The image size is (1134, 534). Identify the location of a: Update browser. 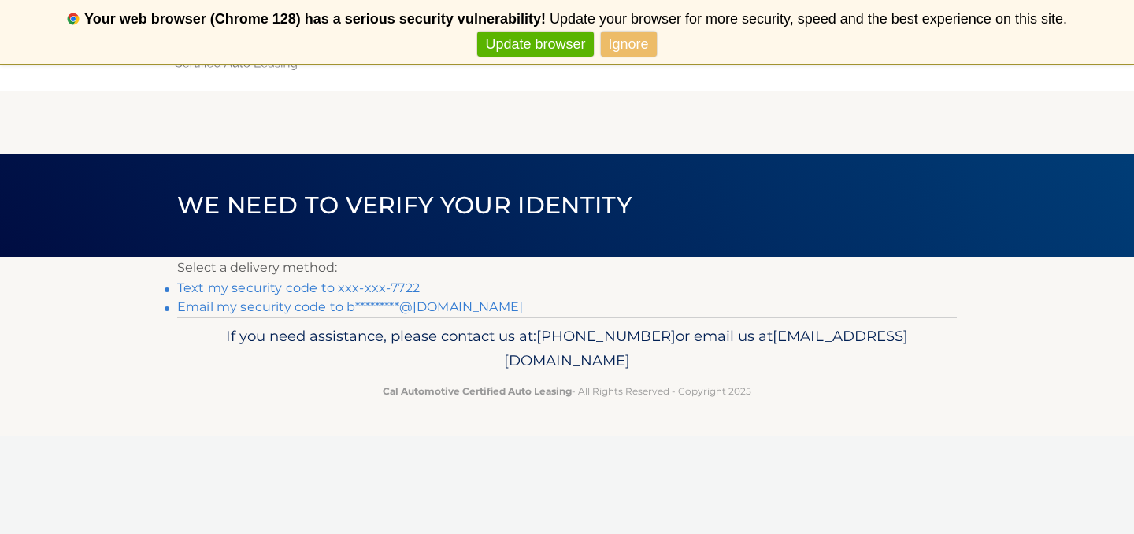
(535, 44).